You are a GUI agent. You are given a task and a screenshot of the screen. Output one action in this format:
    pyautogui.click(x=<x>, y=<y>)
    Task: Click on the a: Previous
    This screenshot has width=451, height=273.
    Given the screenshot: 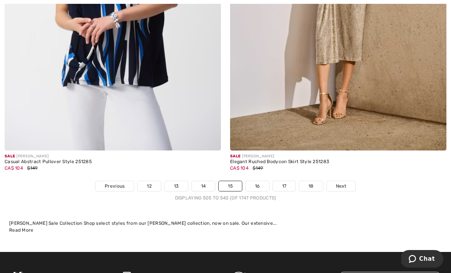 What is the action you would take?
    pyautogui.click(x=115, y=186)
    